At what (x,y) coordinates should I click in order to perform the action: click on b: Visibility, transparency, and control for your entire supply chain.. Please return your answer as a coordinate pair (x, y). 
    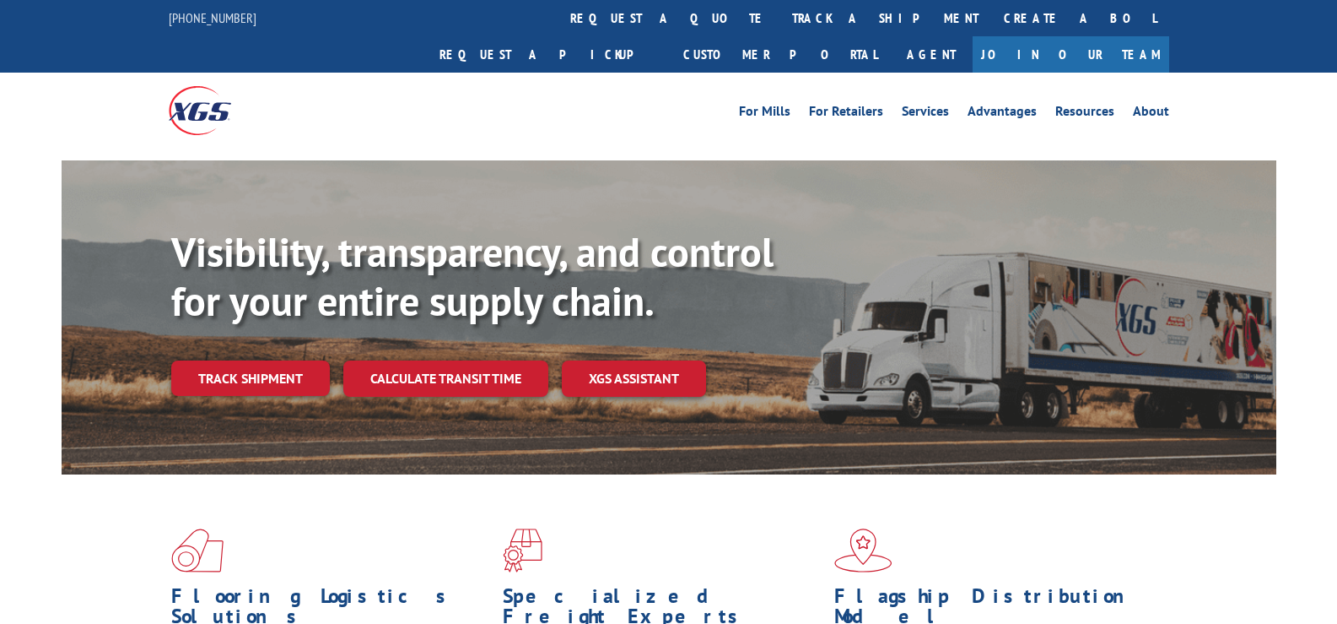
    Looking at the image, I should click on (473, 276).